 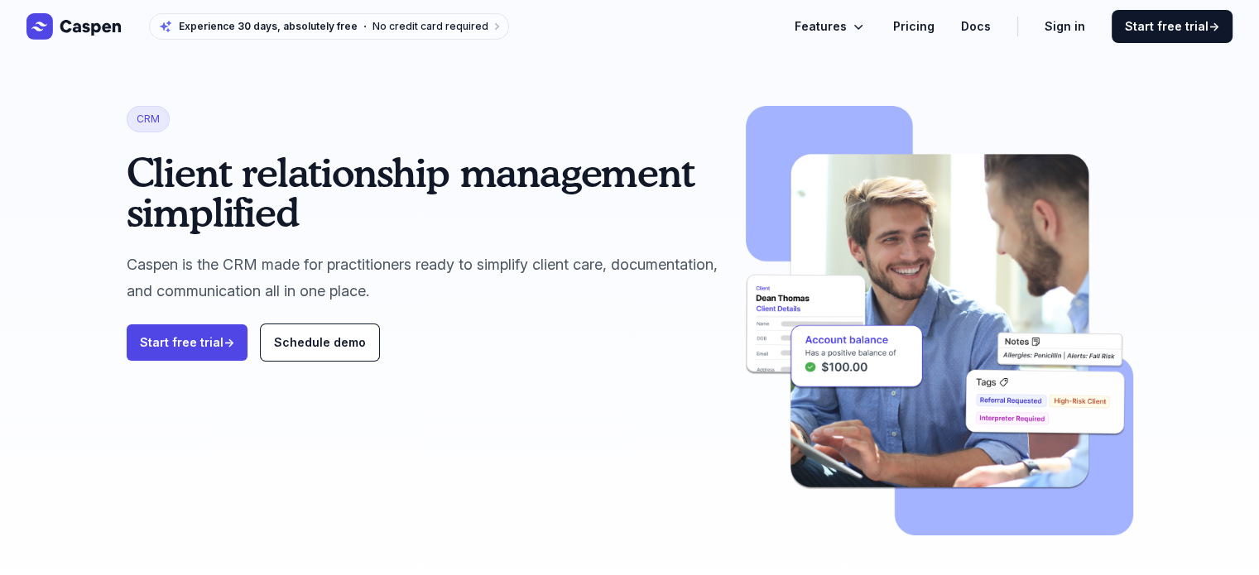 I want to click on h1: Client relationship management simplified, so click(x=423, y=192).